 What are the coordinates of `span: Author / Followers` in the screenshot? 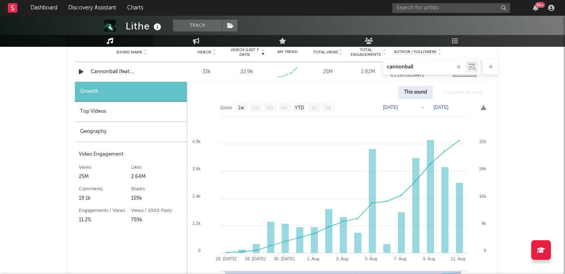 It's located at (415, 52).